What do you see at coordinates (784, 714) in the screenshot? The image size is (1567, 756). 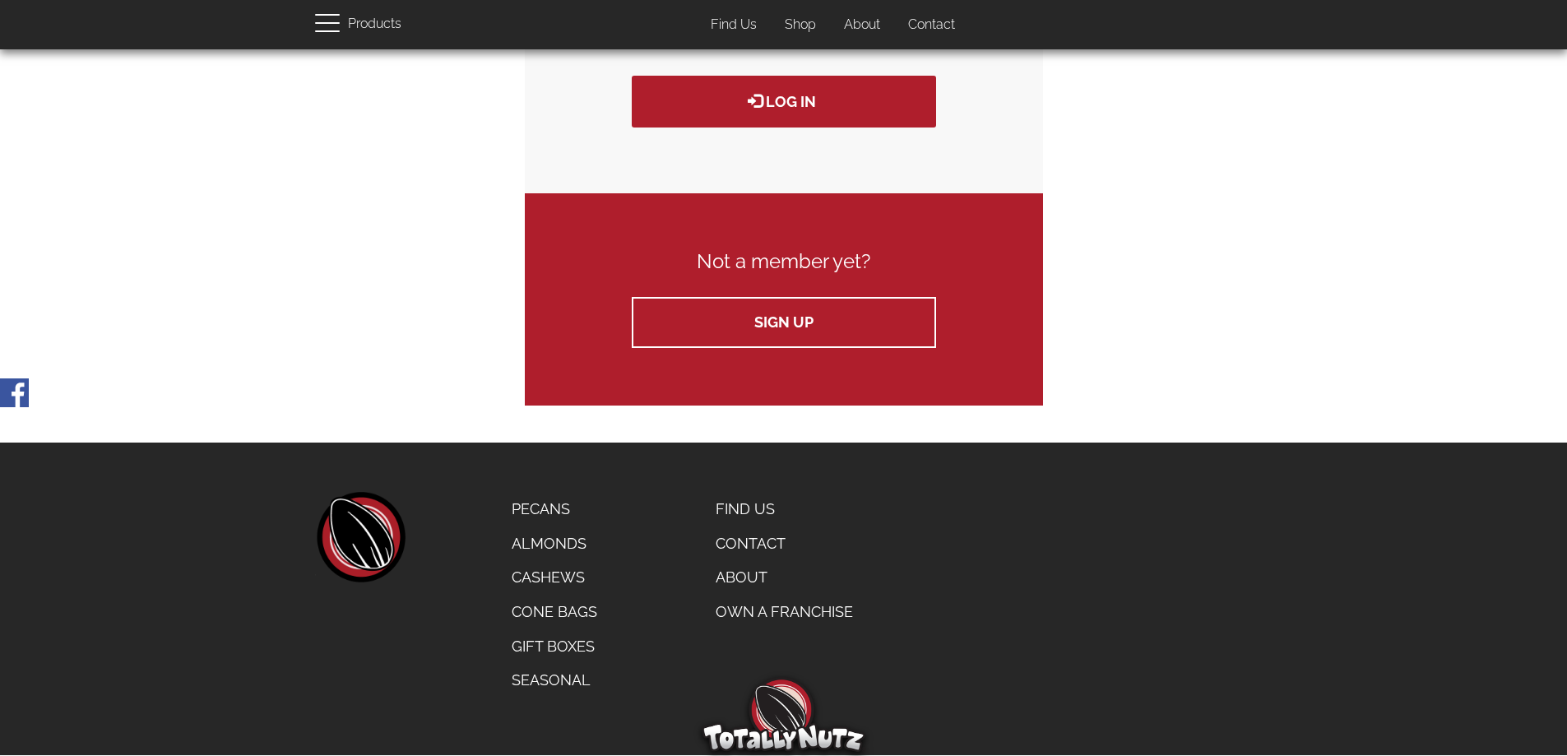 I see `img: Totally Nutz Logo` at bounding box center [784, 714].